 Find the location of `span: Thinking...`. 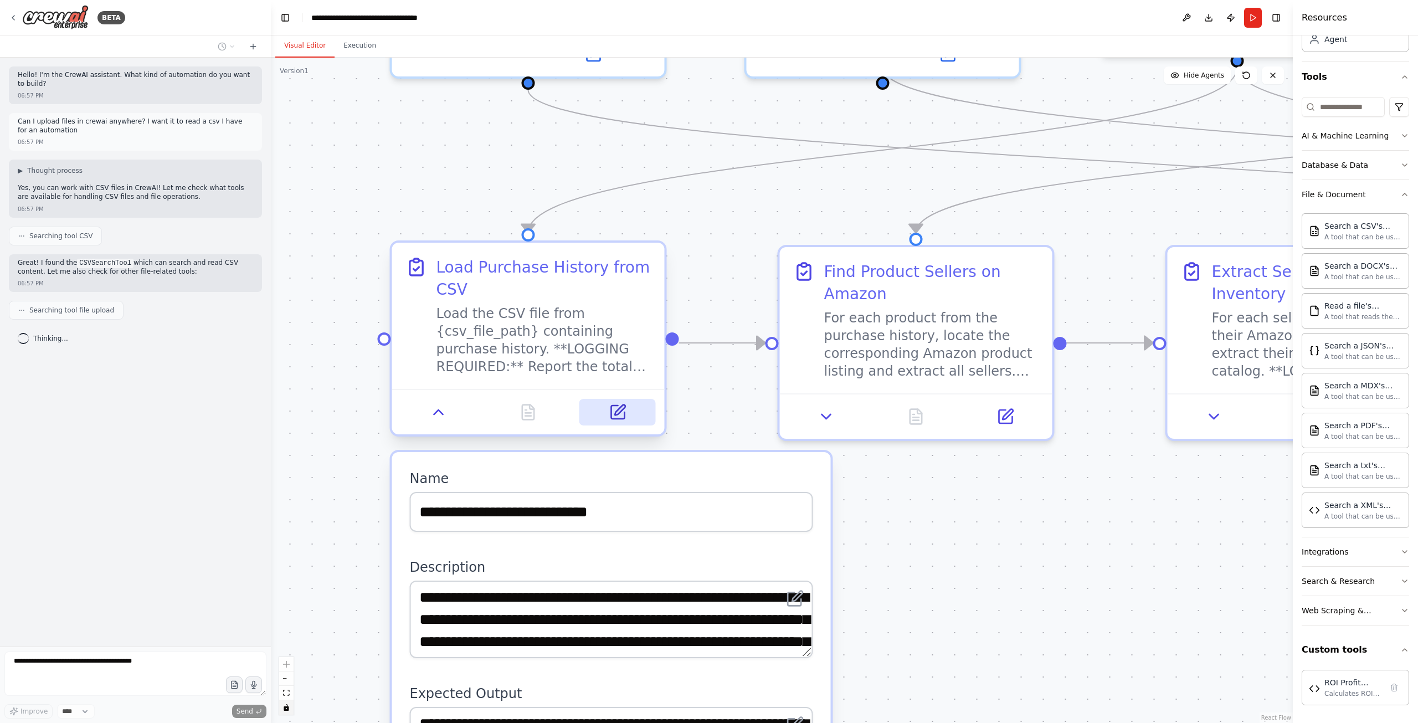

span: Thinking... is located at coordinates (50, 338).